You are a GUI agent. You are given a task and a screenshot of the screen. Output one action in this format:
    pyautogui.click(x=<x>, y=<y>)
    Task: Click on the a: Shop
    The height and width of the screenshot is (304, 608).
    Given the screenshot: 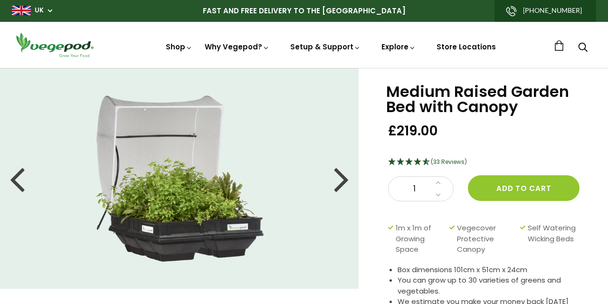 What is the action you would take?
    pyautogui.click(x=179, y=47)
    